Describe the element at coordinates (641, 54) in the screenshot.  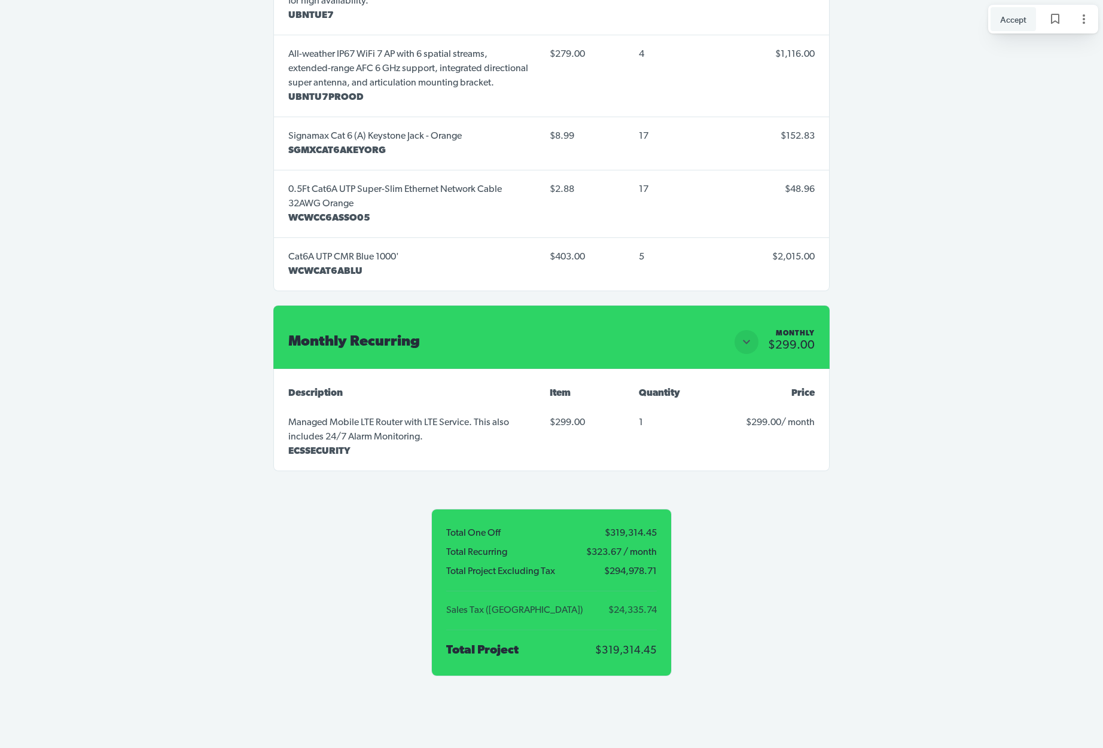
I see `span: 4` at that location.